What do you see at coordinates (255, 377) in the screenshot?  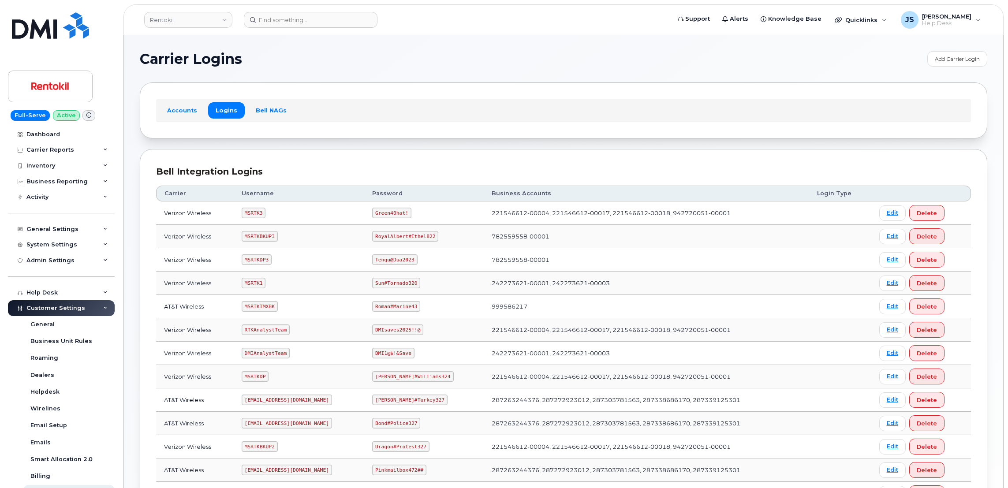 I see `code: MSRTKDP` at bounding box center [255, 377].